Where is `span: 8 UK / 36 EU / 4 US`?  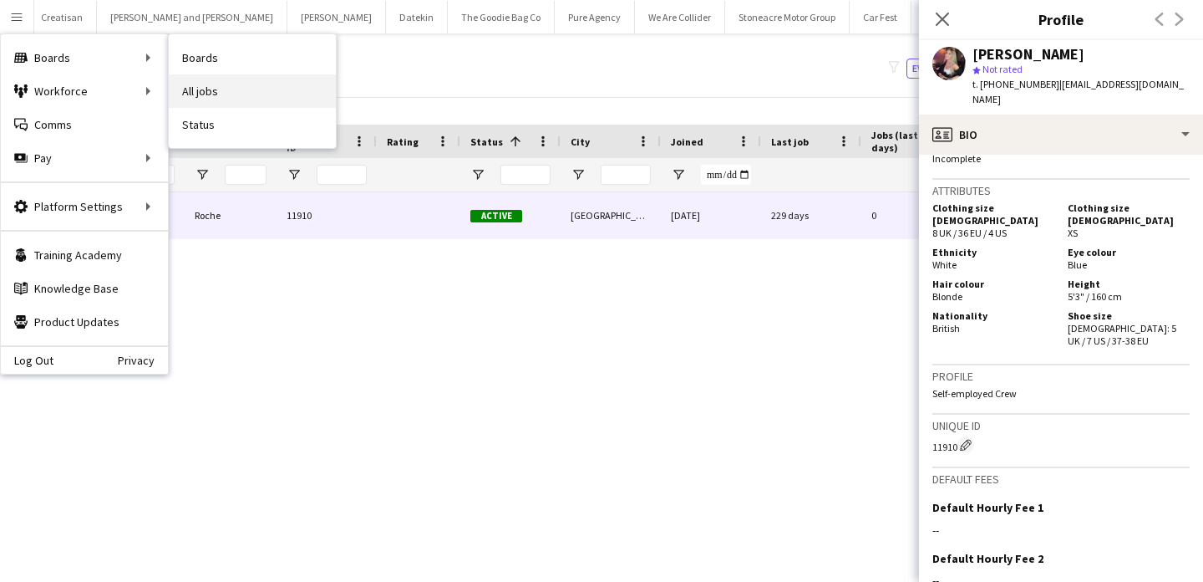
span: 8 UK / 36 EU / 4 US is located at coordinates (969, 232).